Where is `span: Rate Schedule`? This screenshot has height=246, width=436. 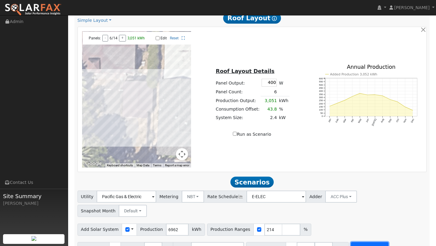
span: Rate Schedule is located at coordinates (225, 196).